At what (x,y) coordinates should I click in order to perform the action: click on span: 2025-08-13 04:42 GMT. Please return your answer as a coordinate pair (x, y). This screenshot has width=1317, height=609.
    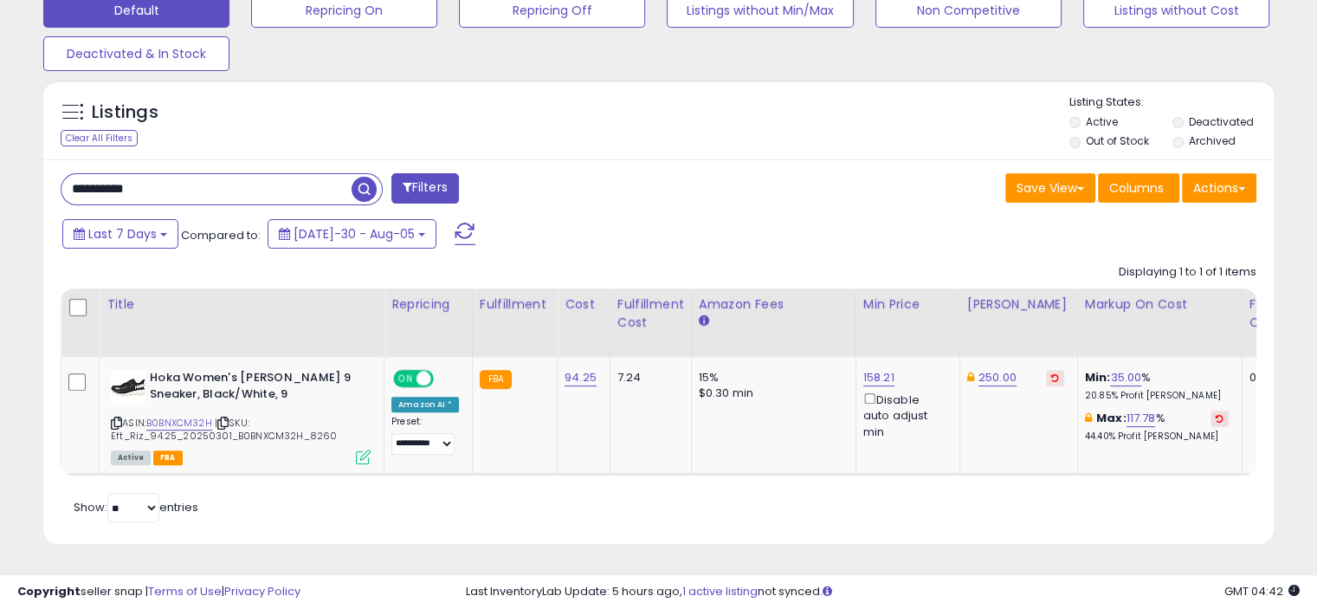
    Looking at the image, I should click on (1262, 591).